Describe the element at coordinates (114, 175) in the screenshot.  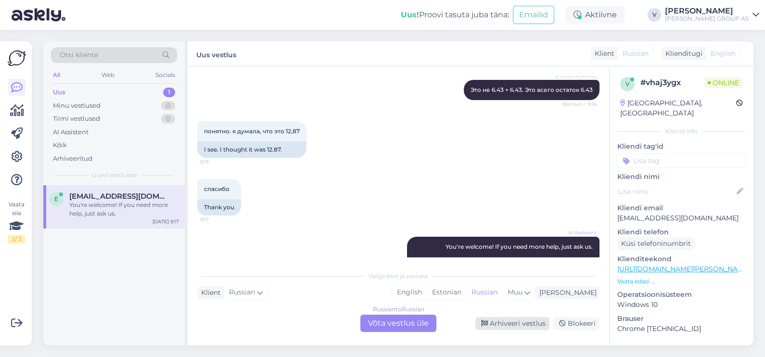
I see `span: Uued vestlused` at that location.